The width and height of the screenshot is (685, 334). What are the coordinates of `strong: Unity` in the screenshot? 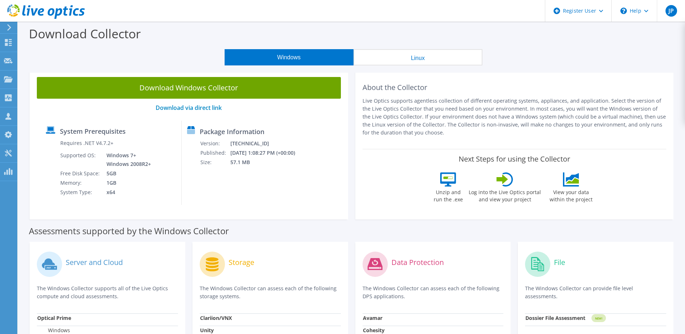 It's located at (207, 330).